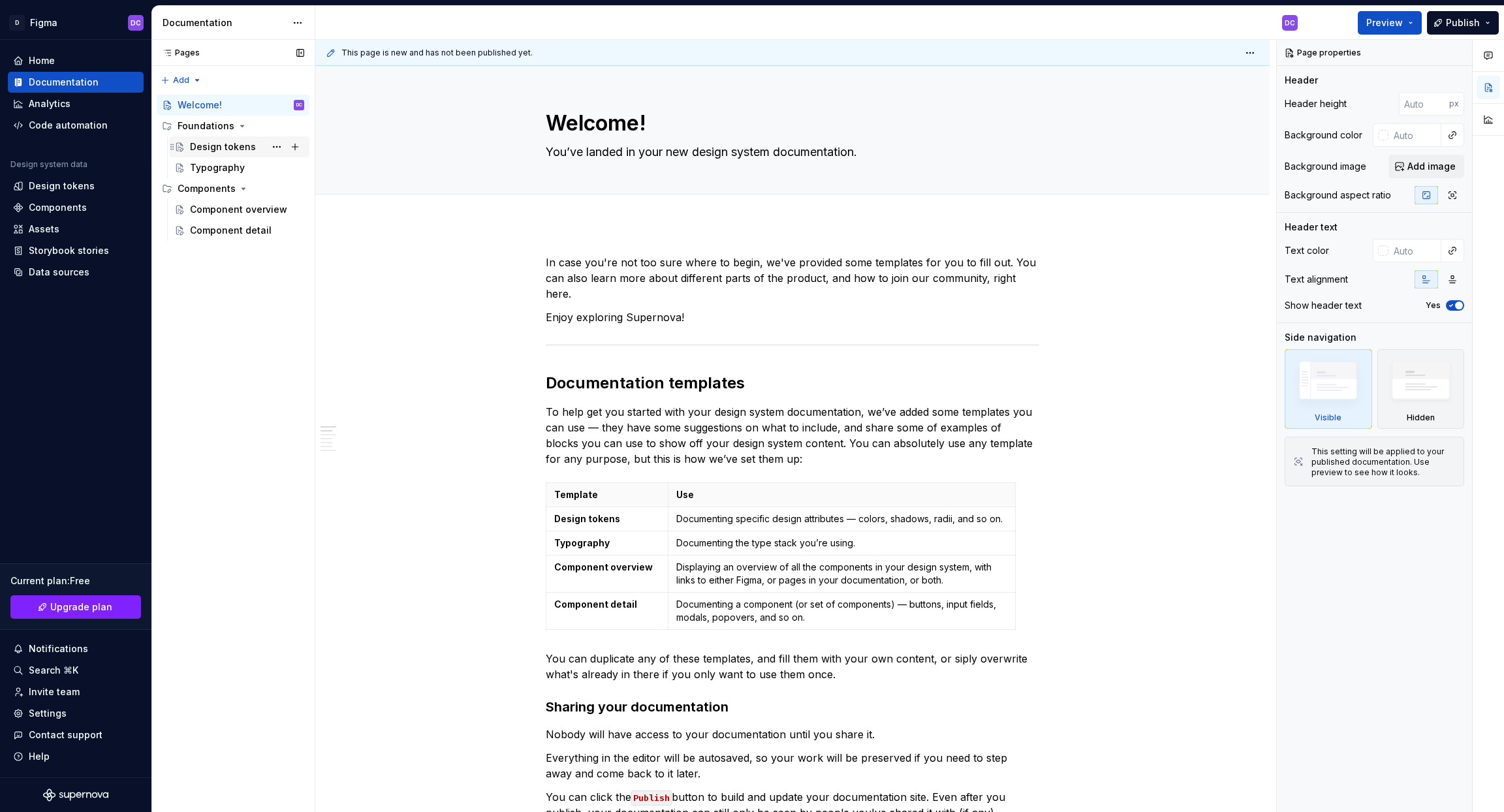 The image size is (1504, 812). I want to click on button: Notifications, so click(76, 649).